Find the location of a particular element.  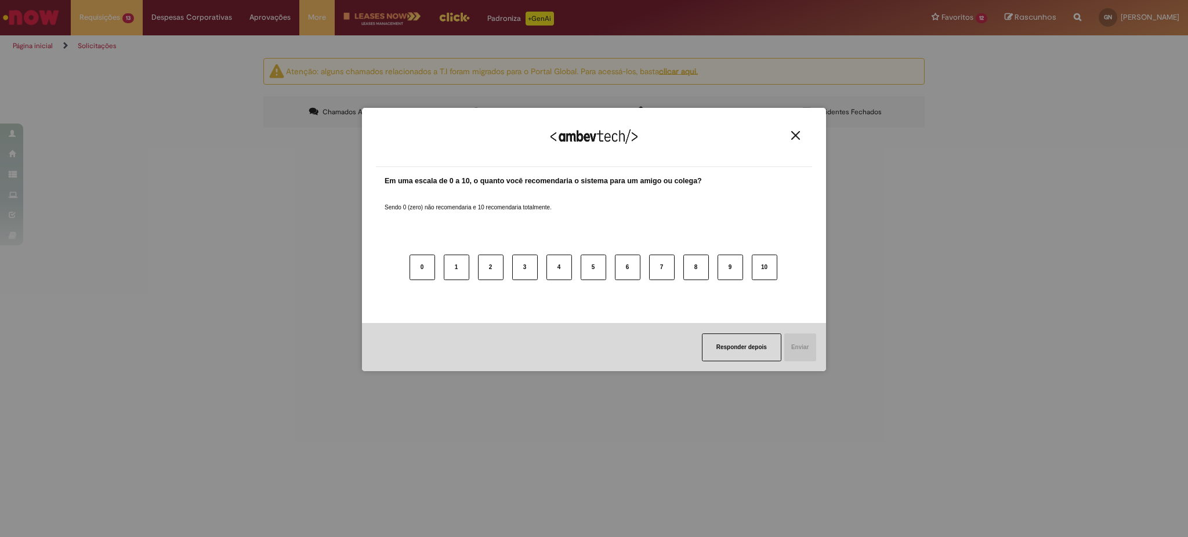

button: 8 is located at coordinates (696, 267).